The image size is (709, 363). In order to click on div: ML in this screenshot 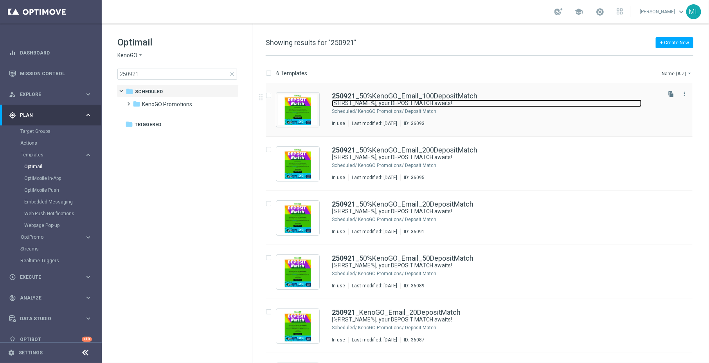, I will do `click(694, 12)`.